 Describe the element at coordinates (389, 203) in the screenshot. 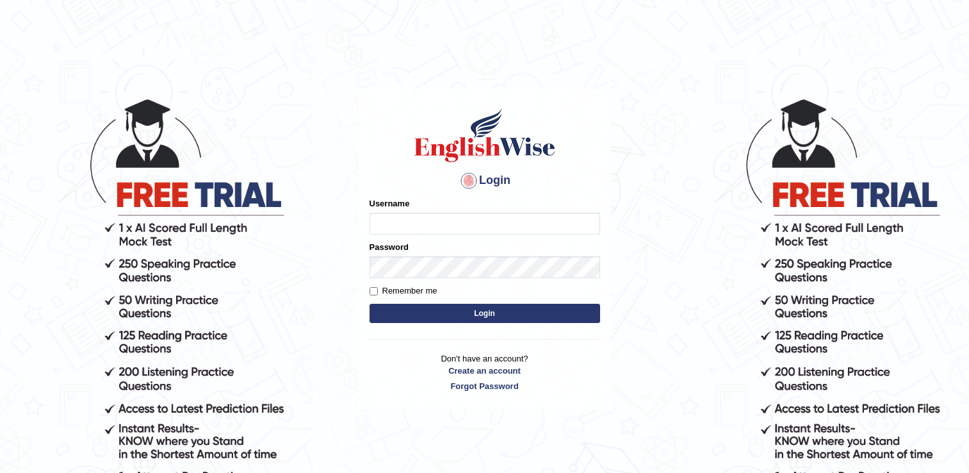

I see `label: Username` at that location.